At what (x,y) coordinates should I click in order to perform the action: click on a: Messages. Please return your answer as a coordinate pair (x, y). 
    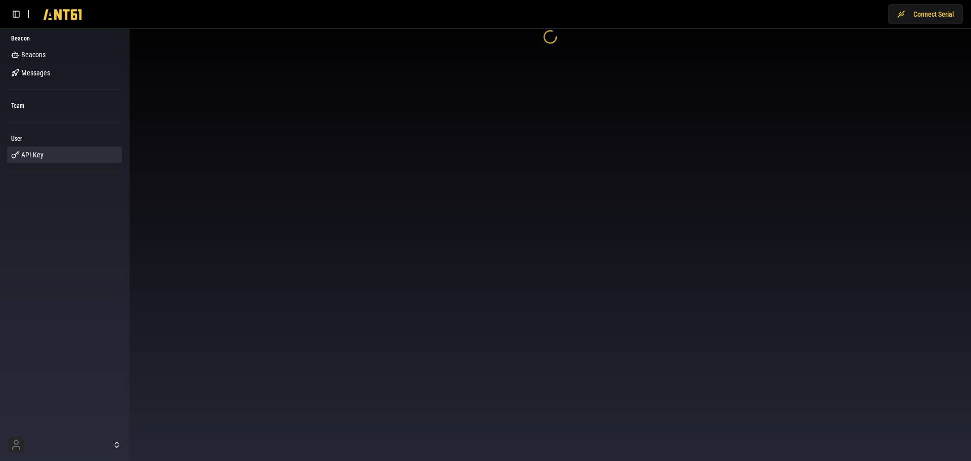
    Looking at the image, I should click on (64, 73).